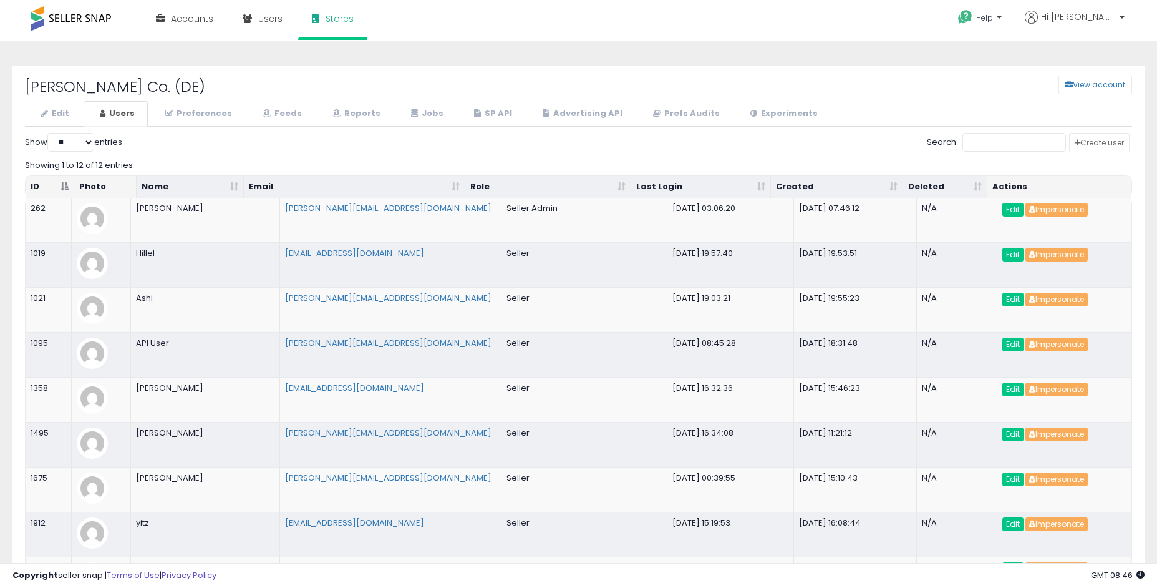  Describe the element at coordinates (984, 17) in the screenshot. I see `span: Help` at that location.